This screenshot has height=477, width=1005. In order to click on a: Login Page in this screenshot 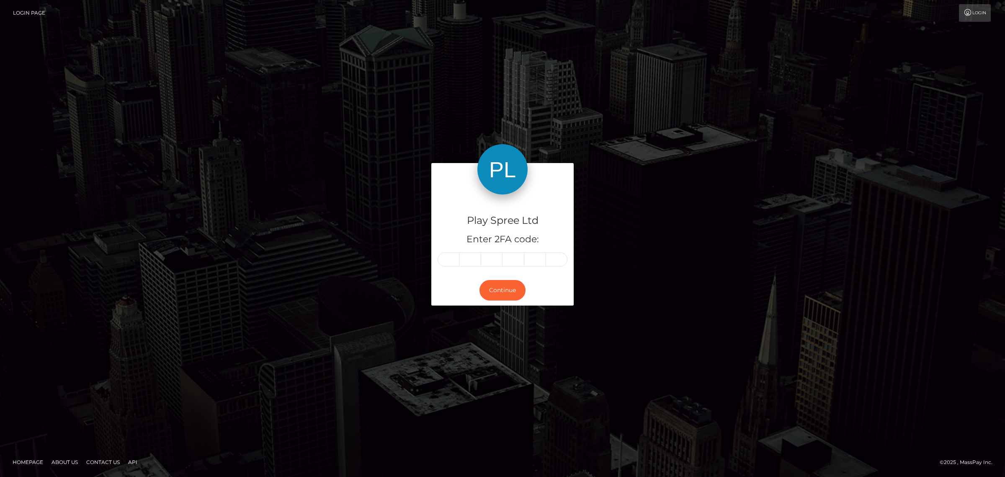, I will do `click(29, 13)`.